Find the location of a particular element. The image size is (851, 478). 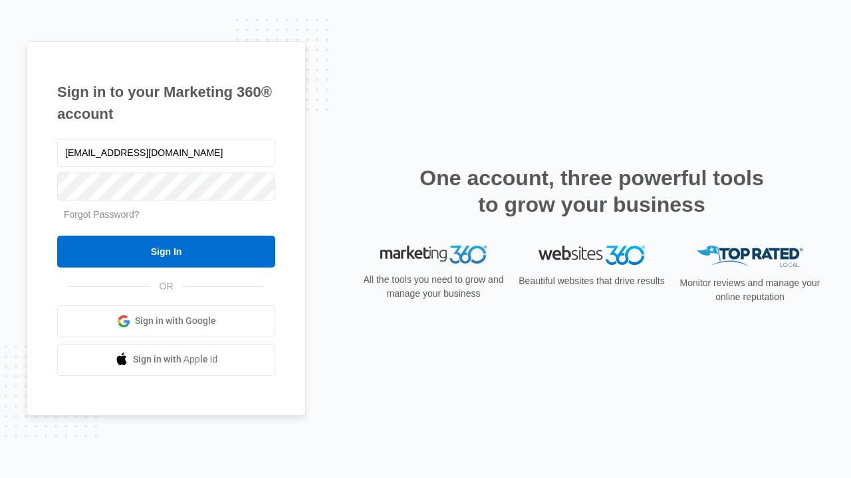

img: Top Rated Local is located at coordinates (750, 257).